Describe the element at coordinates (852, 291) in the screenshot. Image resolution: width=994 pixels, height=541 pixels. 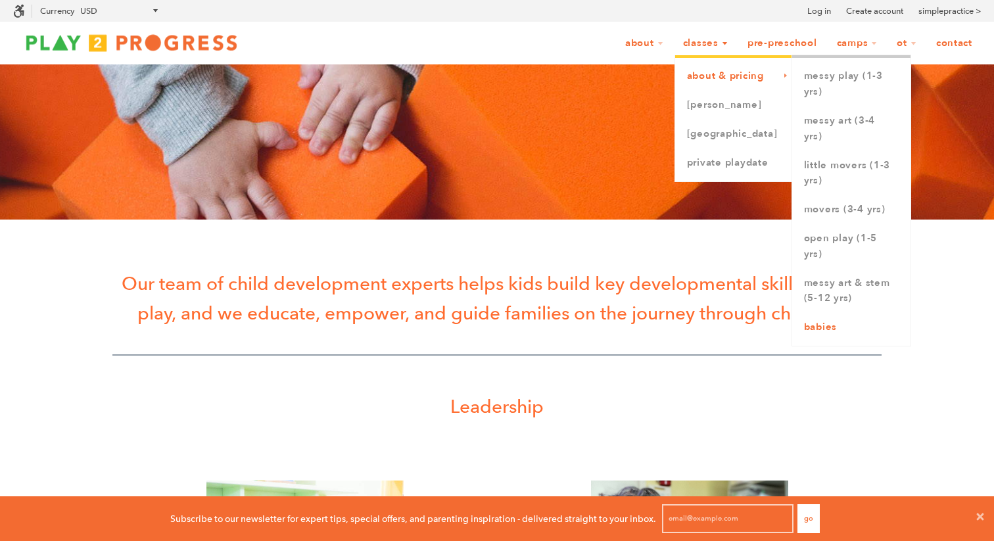
I see `a: Messy Art & STEM (5-12 yrs)` at that location.